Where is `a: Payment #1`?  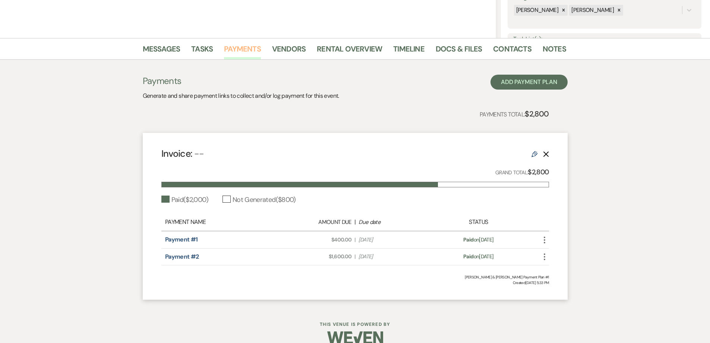
a: Payment #1 is located at coordinates (182, 239).